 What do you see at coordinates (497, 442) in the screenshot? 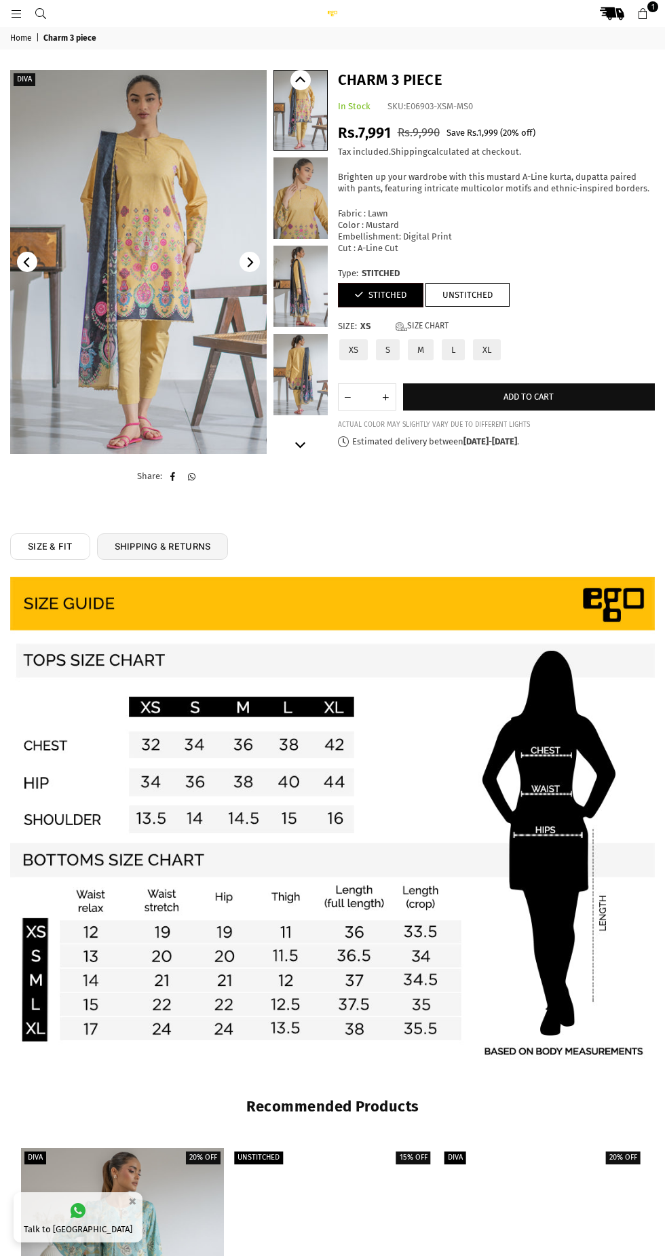
I see `p: Estimated delivery between - .` at bounding box center [497, 442].